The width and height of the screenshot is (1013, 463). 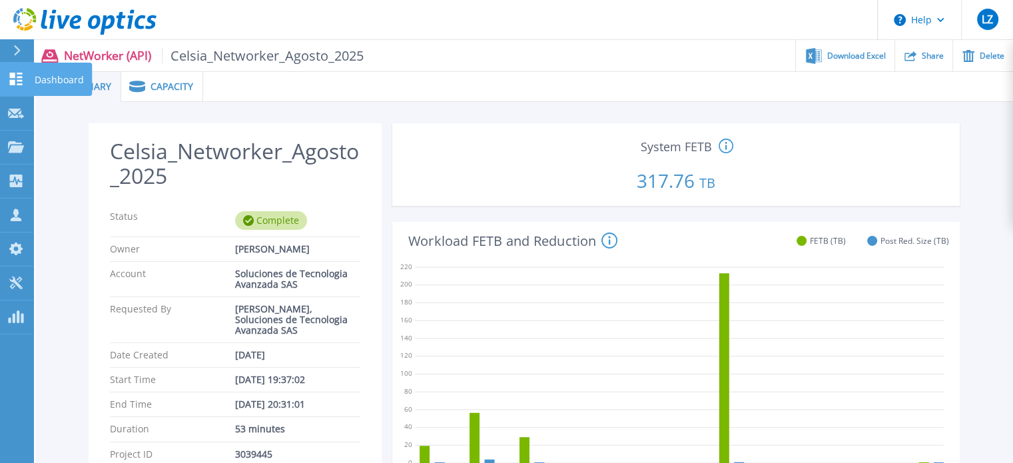 I want to click on span: Download Excel, so click(x=856, y=56).